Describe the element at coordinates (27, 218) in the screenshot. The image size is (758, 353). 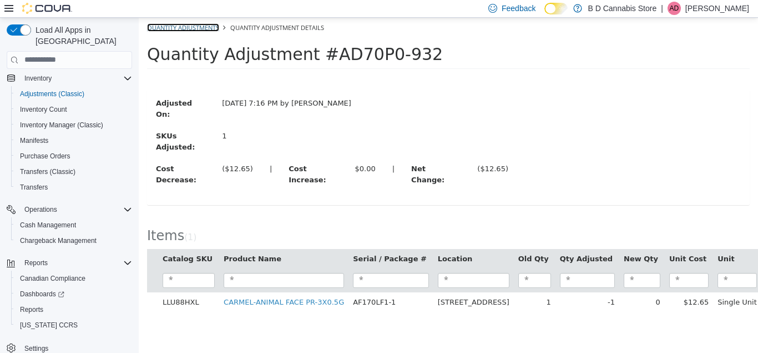
I see `span: Items` at that location.